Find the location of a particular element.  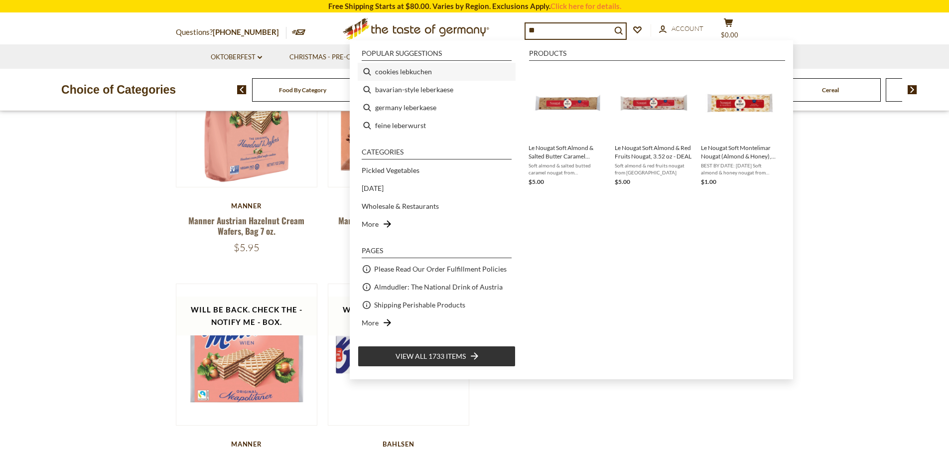

img: Manner Austrian Hazelnut Cream Wafers, Bag 7 oz. is located at coordinates (247, 117).